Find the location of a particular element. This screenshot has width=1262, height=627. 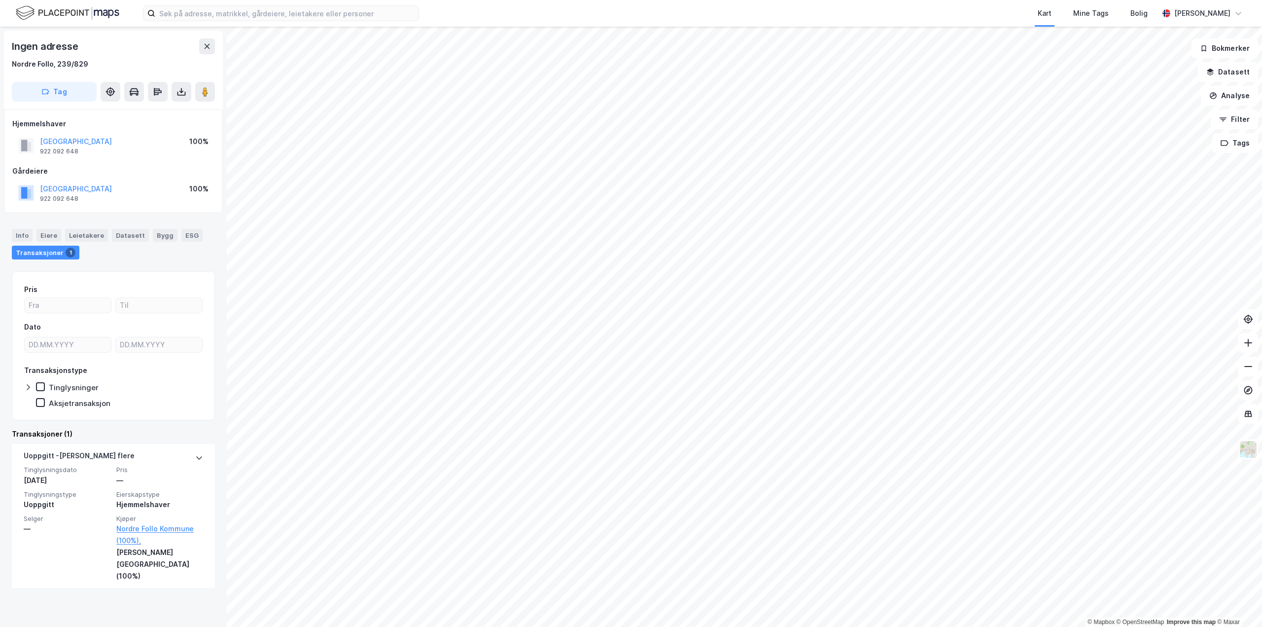

div: Ingen adresse is located at coordinates (46, 46).